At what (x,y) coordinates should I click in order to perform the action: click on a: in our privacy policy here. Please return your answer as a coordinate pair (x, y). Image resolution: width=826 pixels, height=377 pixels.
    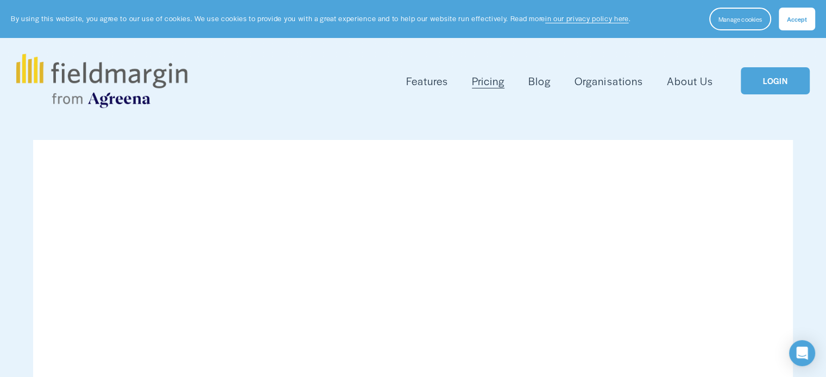
    Looking at the image, I should click on (587, 18).